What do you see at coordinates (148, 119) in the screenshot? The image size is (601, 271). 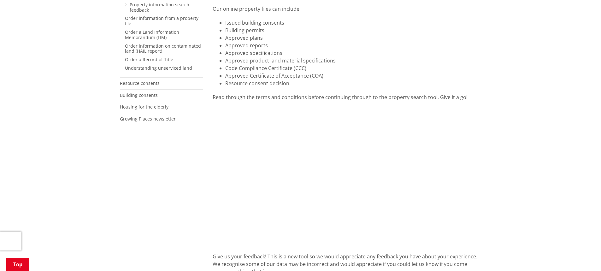 I see `a: Growing Places newsletter` at bounding box center [148, 119].